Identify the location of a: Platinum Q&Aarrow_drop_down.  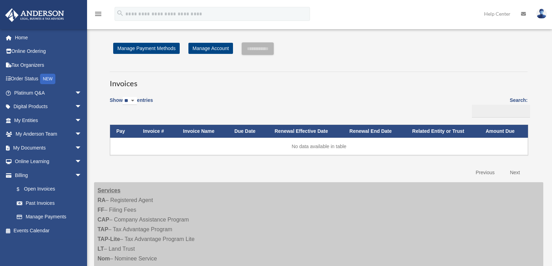
(48, 93).